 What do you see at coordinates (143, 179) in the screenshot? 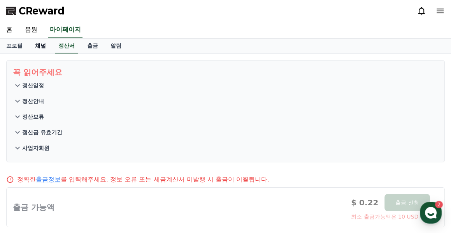
I see `p: 정확한 를 입력해주세요. 정보 오류 또는 세금계산서 미발행 시 출금이 이월됩니다.` at bounding box center [143, 179].